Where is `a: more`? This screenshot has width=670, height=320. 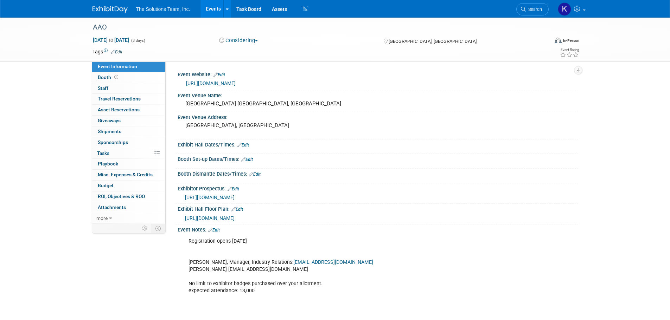 a: more is located at coordinates (129, 219).